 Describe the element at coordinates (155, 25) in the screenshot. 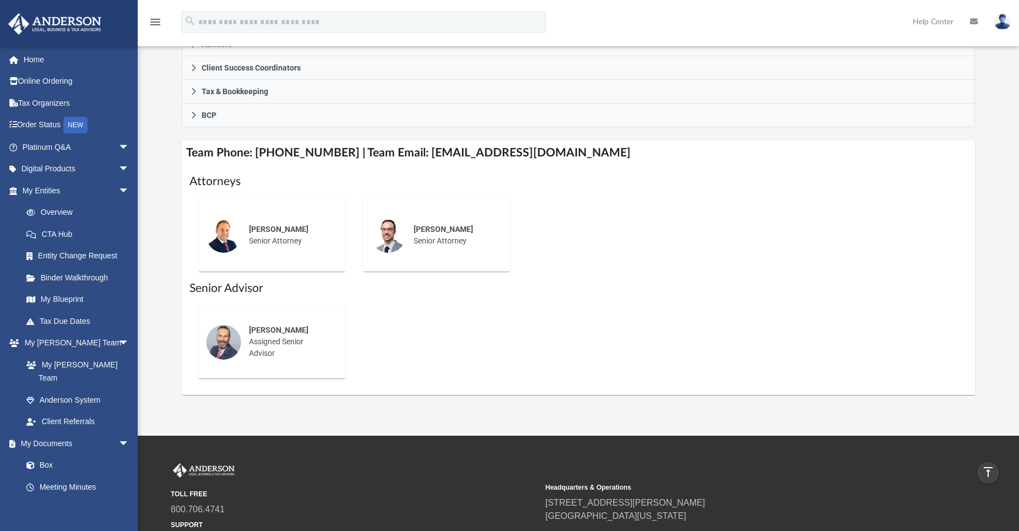

I see `a: menu` at that location.